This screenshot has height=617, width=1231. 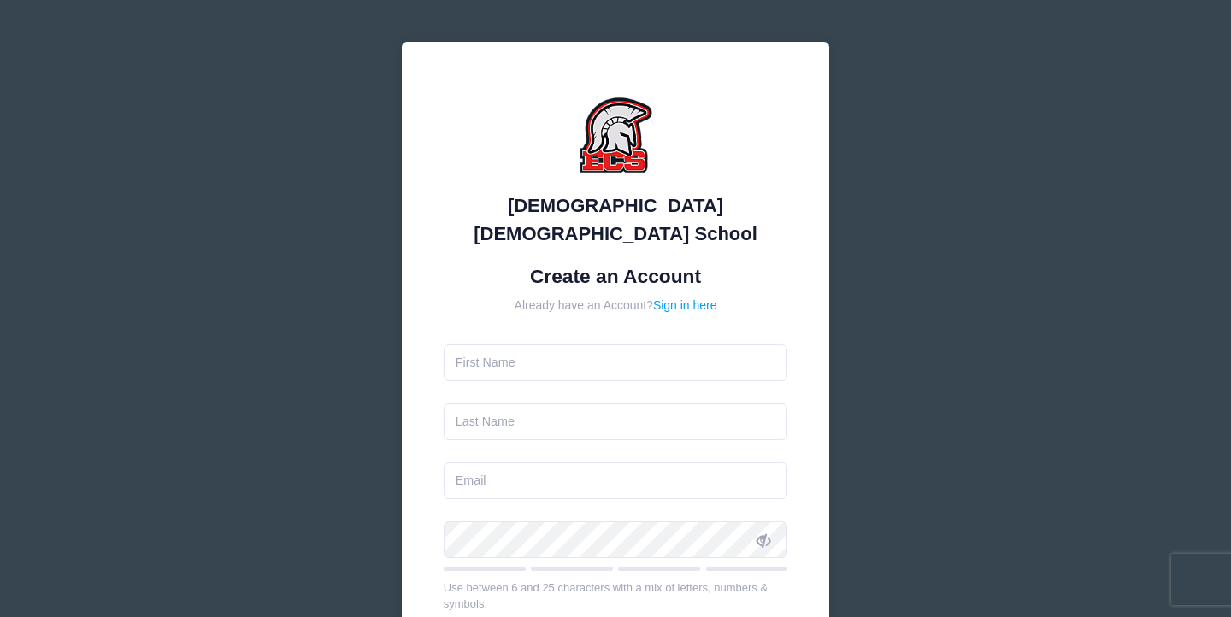 I want to click on input: First Name, so click(x=616, y=363).